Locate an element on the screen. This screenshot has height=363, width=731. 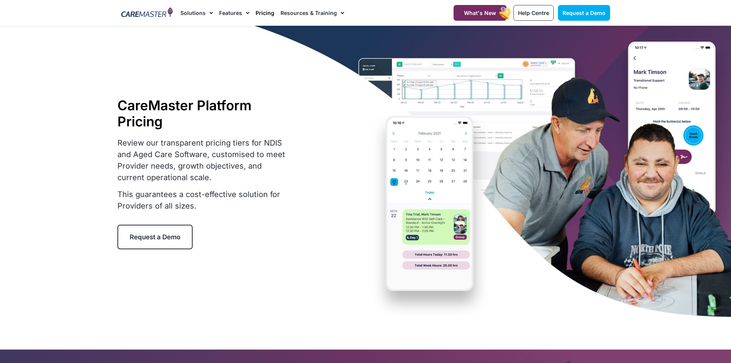
img: CareMaster Logo is located at coordinates (147, 13).